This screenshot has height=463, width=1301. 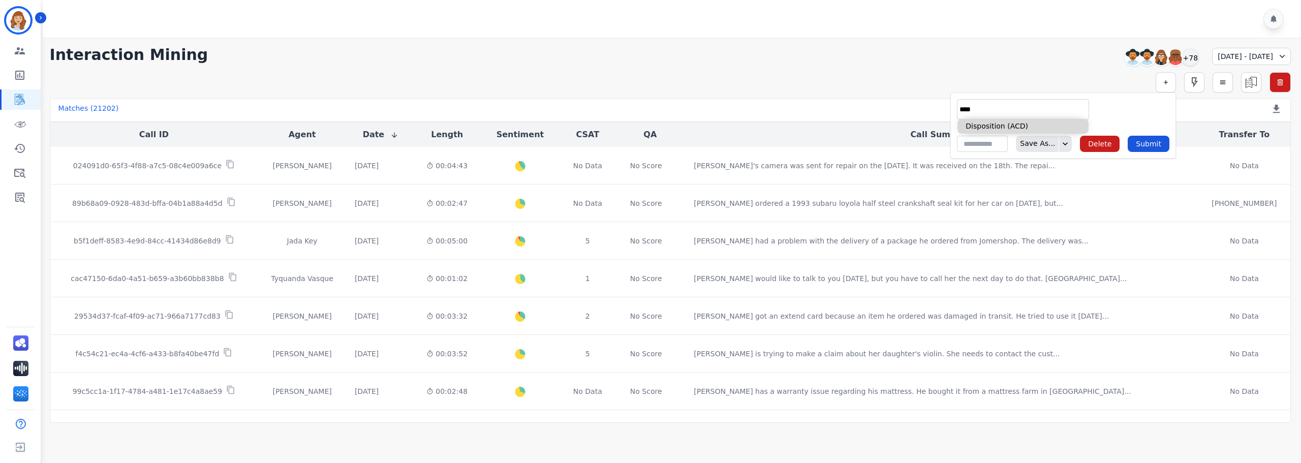 I want to click on div: 1, so click(x=587, y=278).